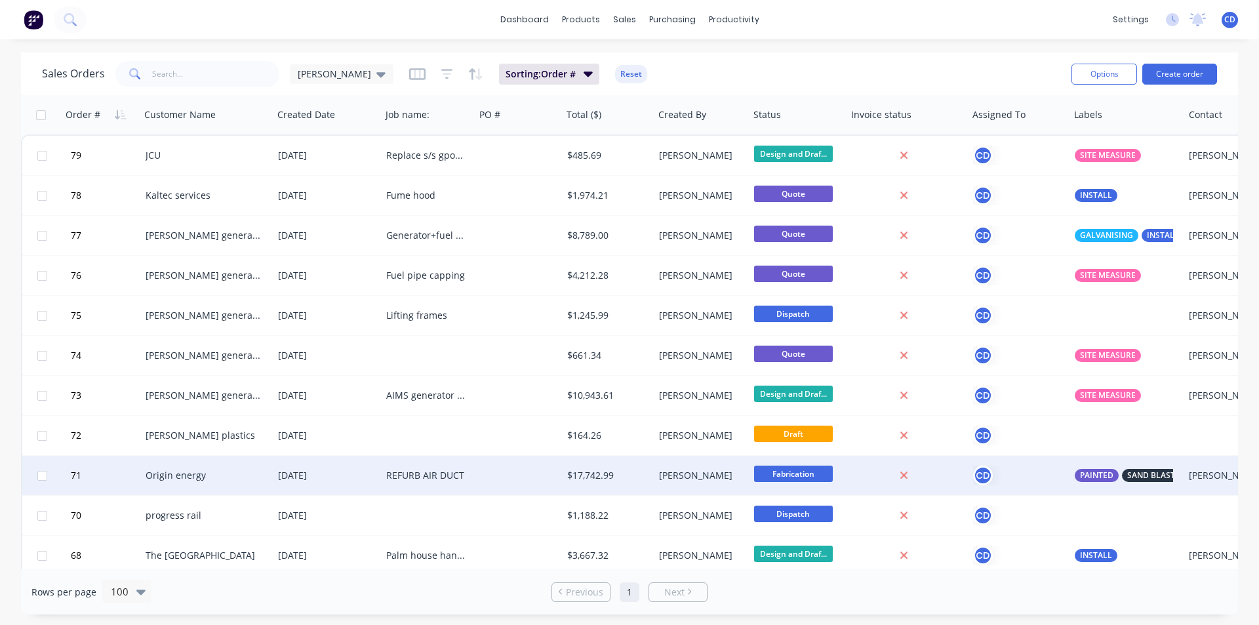 The height and width of the screenshot is (625, 1259). I want to click on div: Contact, so click(1206, 115).